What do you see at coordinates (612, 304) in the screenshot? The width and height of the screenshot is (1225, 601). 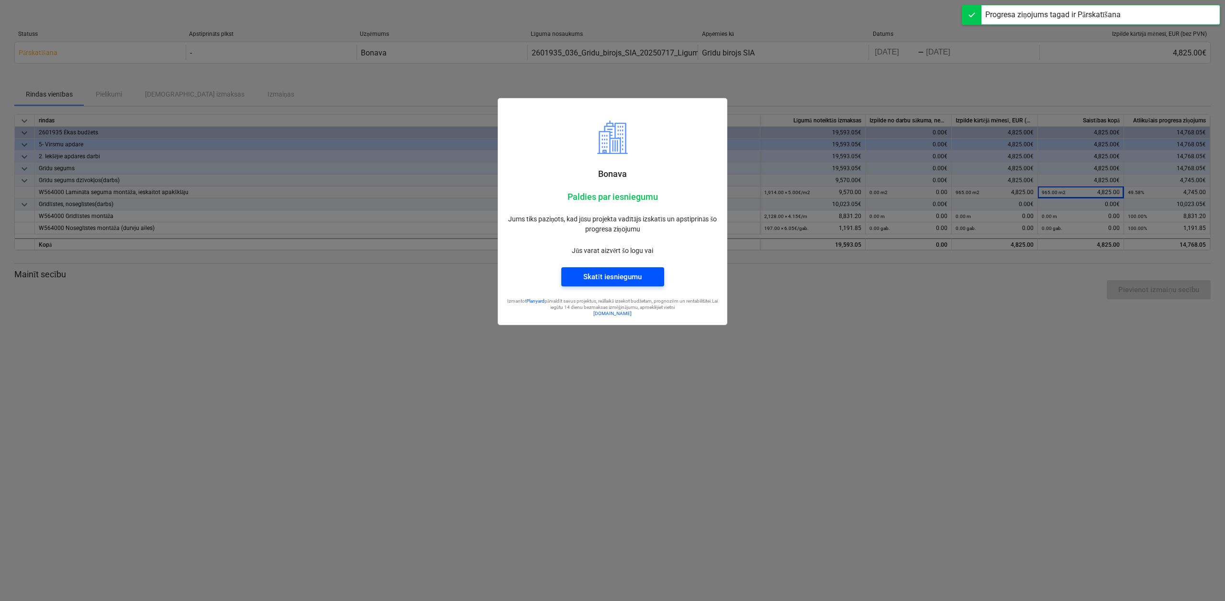 I see `p: Izmantot pārvaldīt savus projektus, reāllaikā izsekot budžetam, prognozēm un rentabilitātei. Lai ...` at bounding box center [612, 304].